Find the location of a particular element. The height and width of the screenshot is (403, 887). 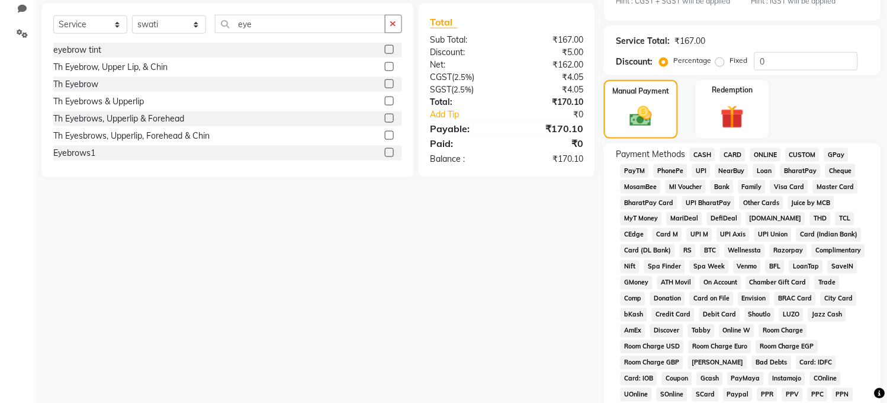

span: ATH Movil is located at coordinates (676, 282).